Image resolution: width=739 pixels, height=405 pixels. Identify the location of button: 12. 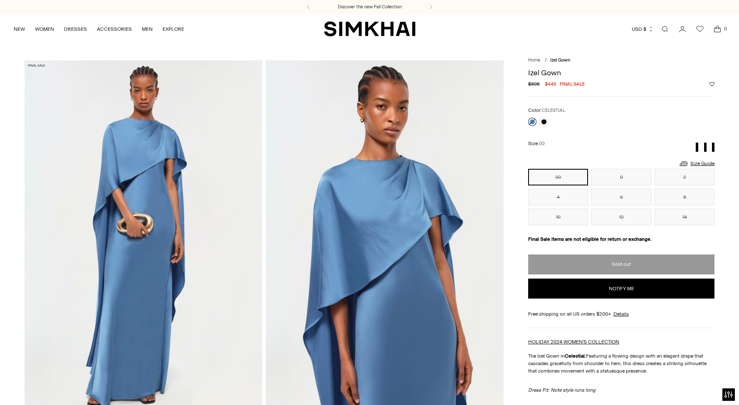
(621, 217).